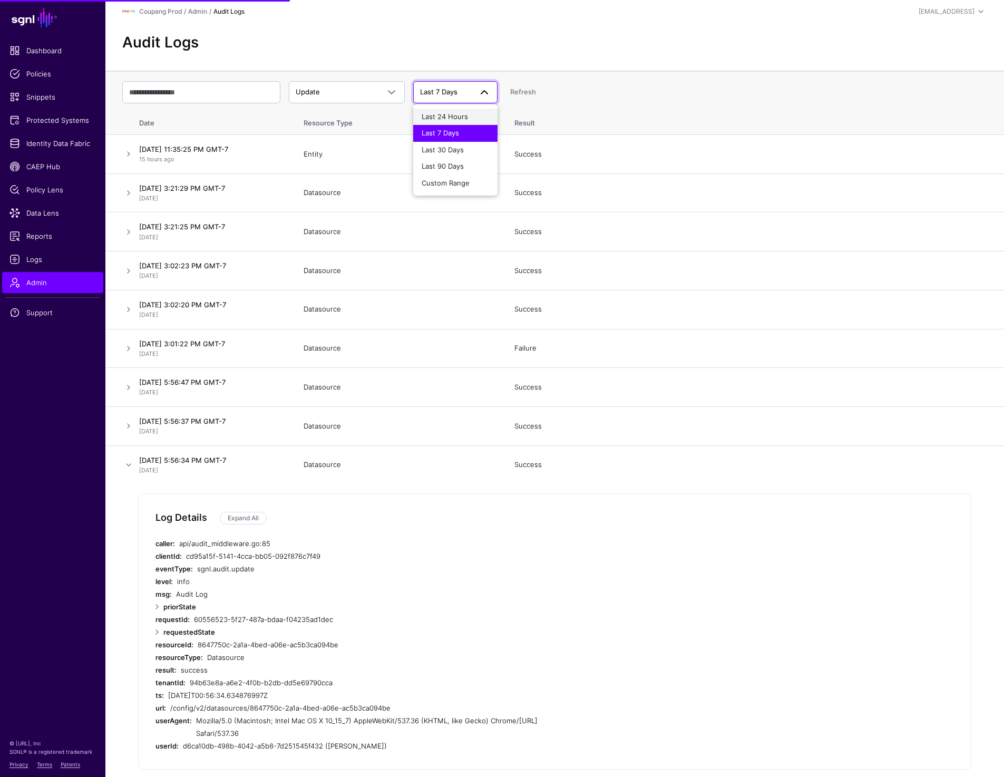 This screenshot has width=1004, height=777. What do you see at coordinates (44, 764) in the screenshot?
I see `a: Terms` at bounding box center [44, 764].